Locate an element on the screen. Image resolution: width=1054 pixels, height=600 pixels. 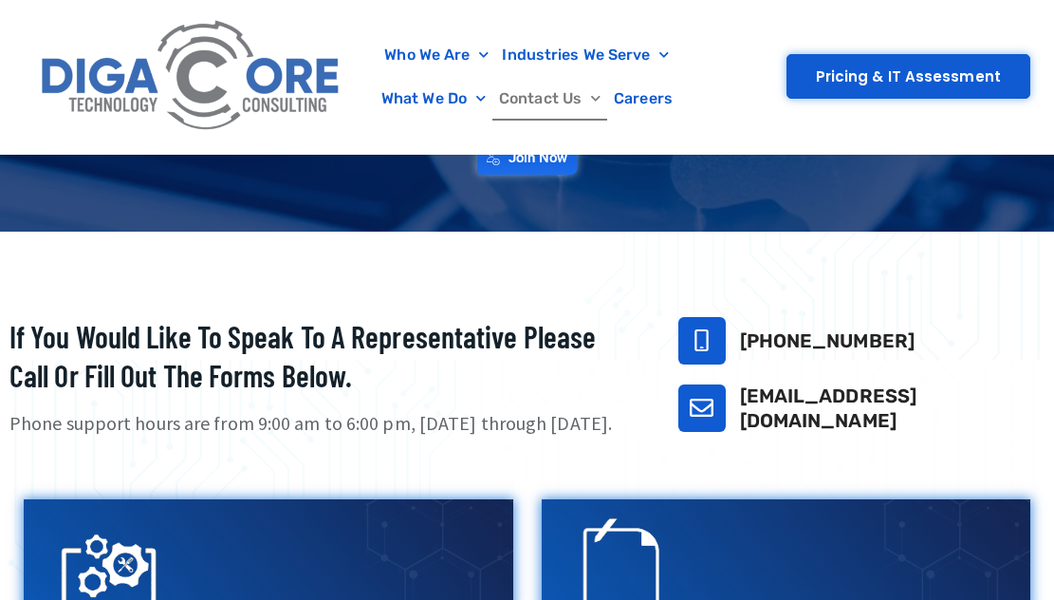
span: Join Now is located at coordinates (538, 158).